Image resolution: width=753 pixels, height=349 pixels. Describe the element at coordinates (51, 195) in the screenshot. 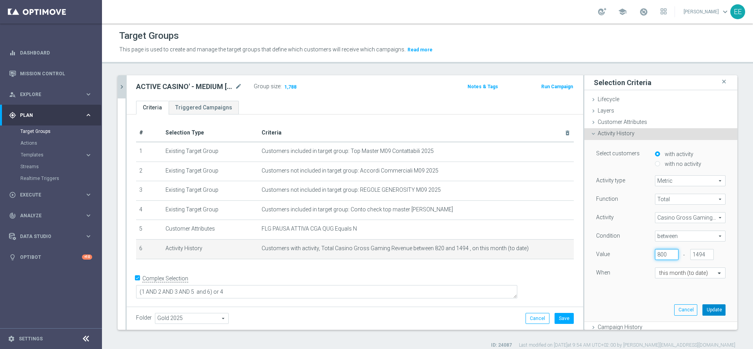

I see `div: play_circle_outline Execute keyboard_arrow_right` at that location.